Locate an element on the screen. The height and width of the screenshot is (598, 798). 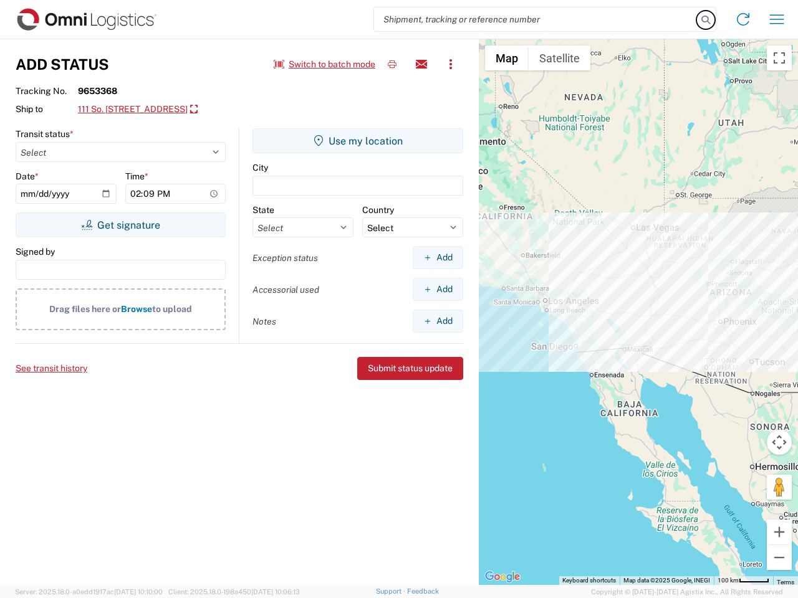
button: Drag Pegman onto the map to open Street View is located at coordinates (779, 488).